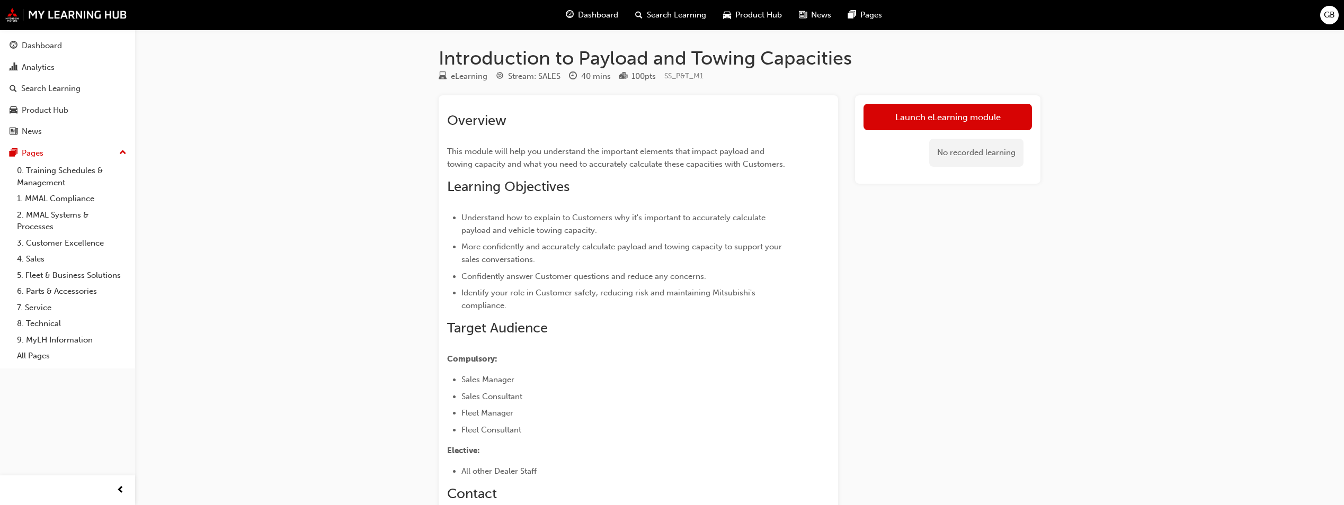  I want to click on a: Search Learning, so click(67, 88).